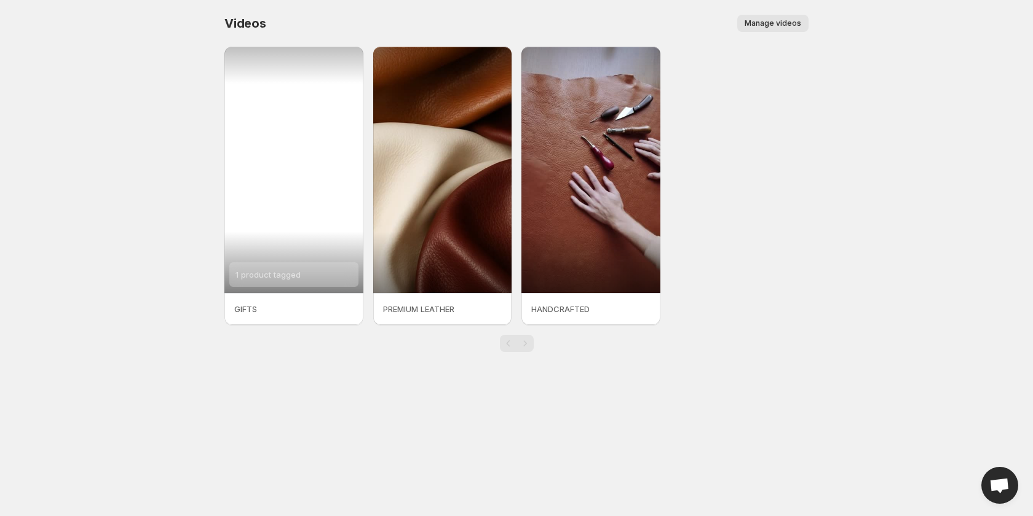  What do you see at coordinates (443, 309) in the screenshot?
I see `p: PREMIUM LEATHER` at bounding box center [443, 309].